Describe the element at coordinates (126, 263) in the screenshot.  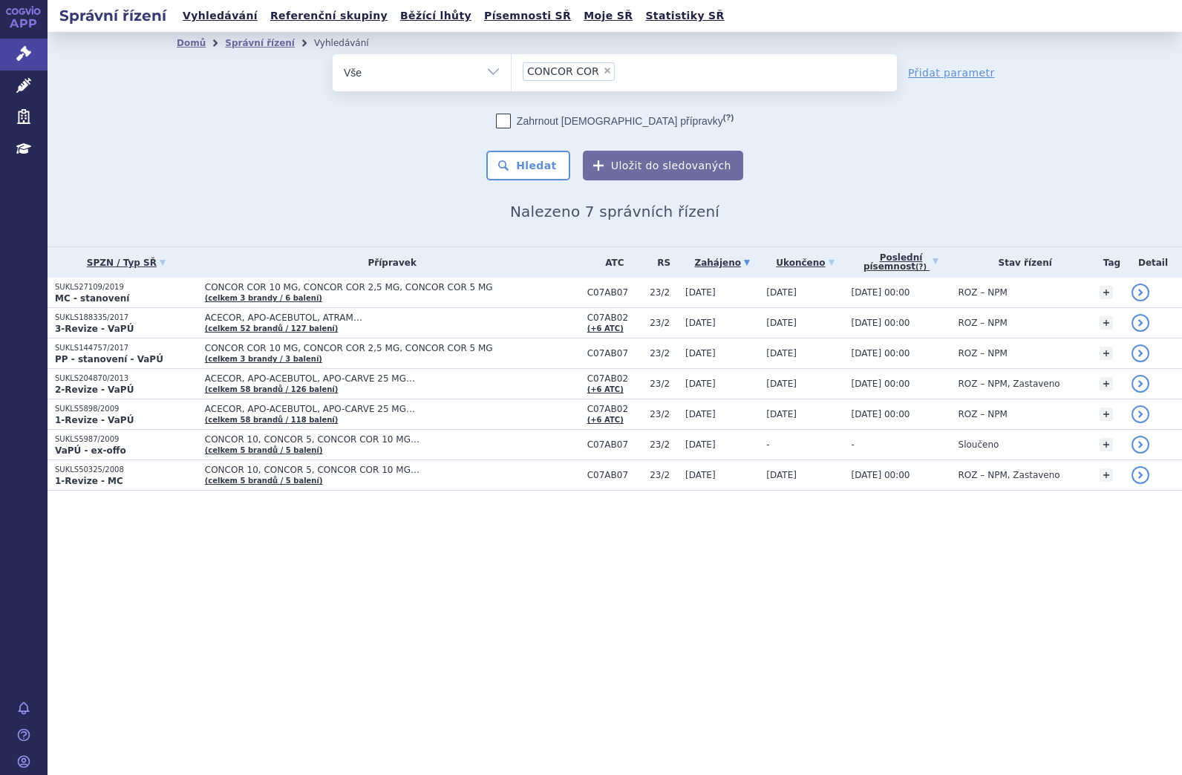
I see `a: SPZN / Typ SŘ` at that location.